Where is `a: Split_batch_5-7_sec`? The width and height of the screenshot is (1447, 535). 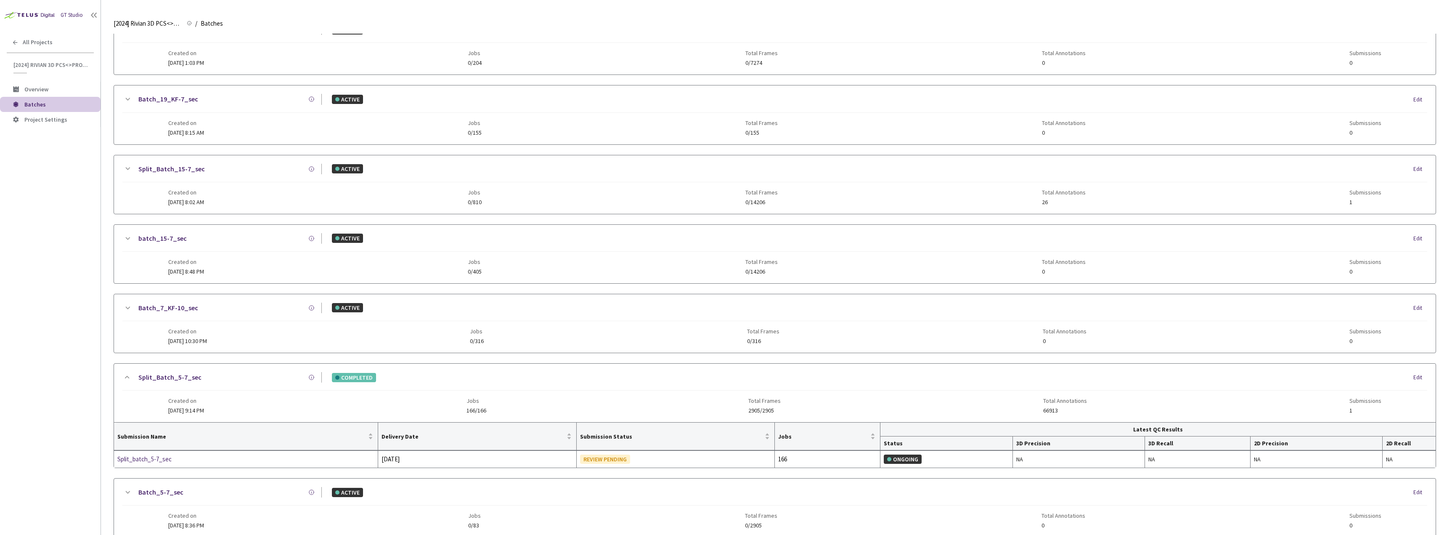 a: Split_batch_5-7_sec is located at coordinates (162, 459).